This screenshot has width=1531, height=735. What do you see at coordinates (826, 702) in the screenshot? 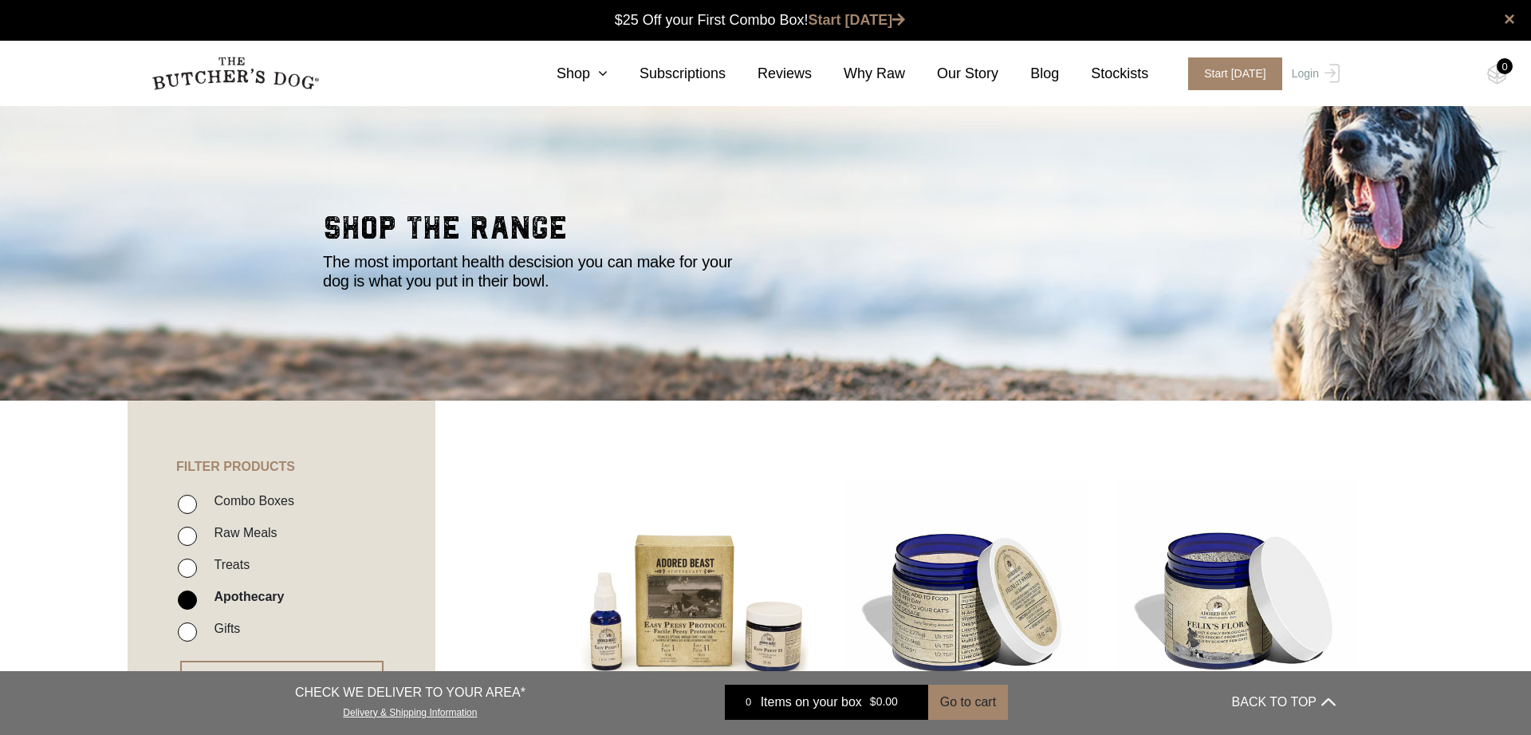
I see `a: 0 Items on your box $0.00` at bounding box center [826, 702].